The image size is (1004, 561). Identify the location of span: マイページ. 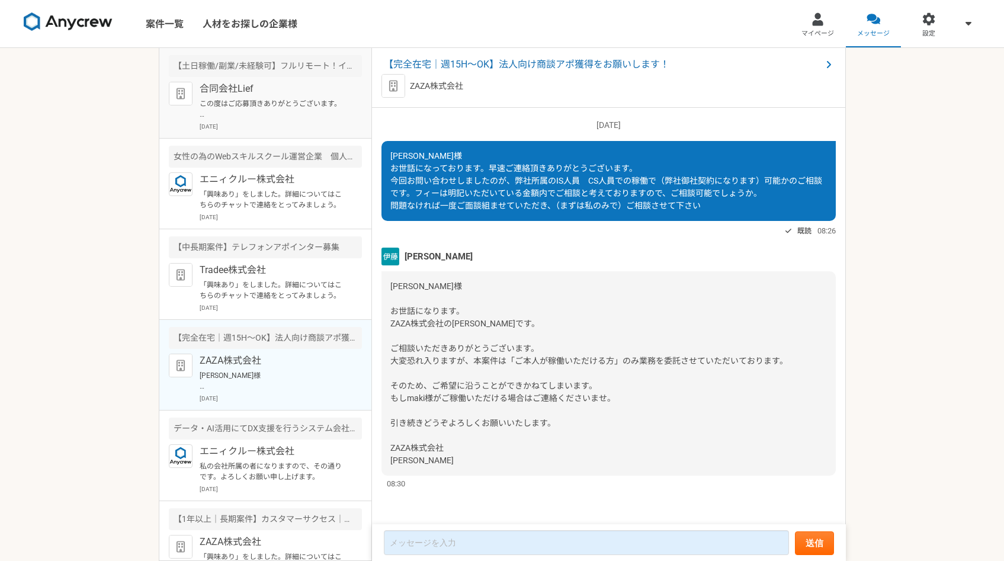
(817, 34).